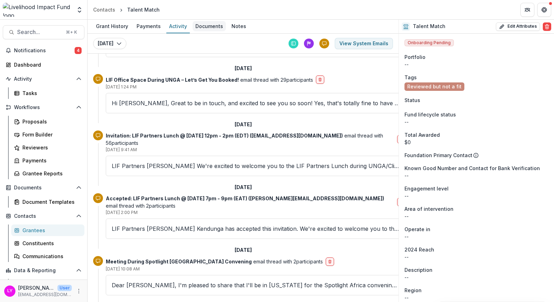 Image resolution: width=554 pixels, height=302 pixels. Describe the element at coordinates (210, 80) in the screenshot. I see `p: email thread with 29 participants` at that location.